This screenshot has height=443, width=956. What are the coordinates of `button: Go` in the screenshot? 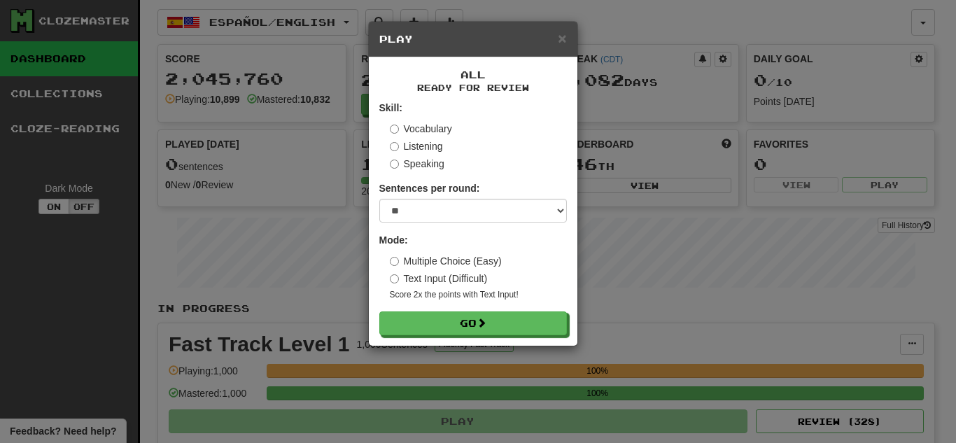 It's located at (473, 323).